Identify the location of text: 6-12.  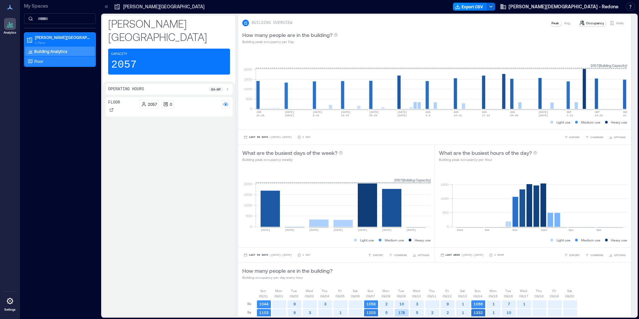
(316, 115).